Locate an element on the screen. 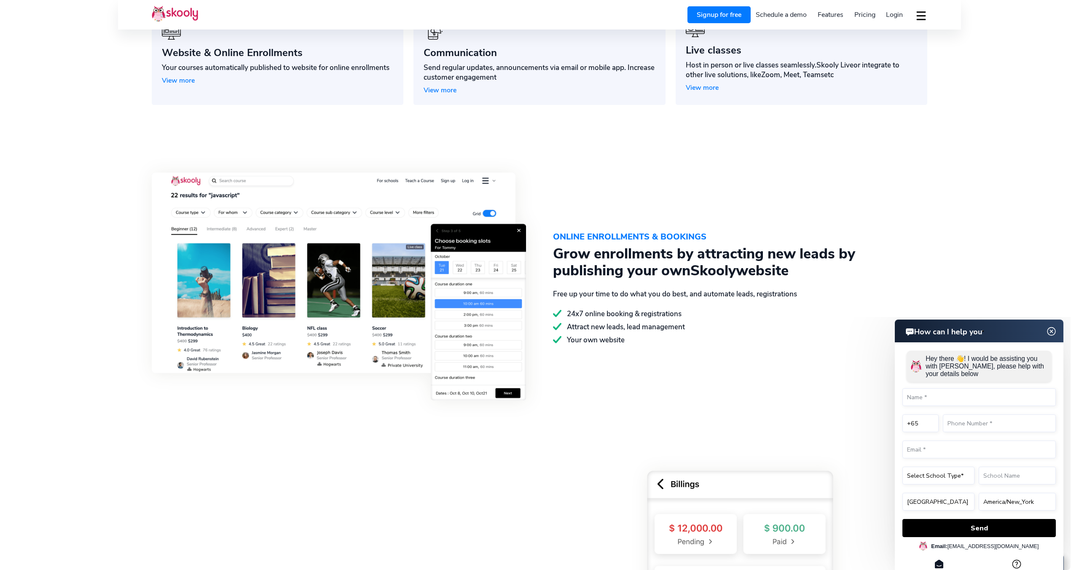 The image size is (1079, 570). div: Communication is located at coordinates (539, 53).